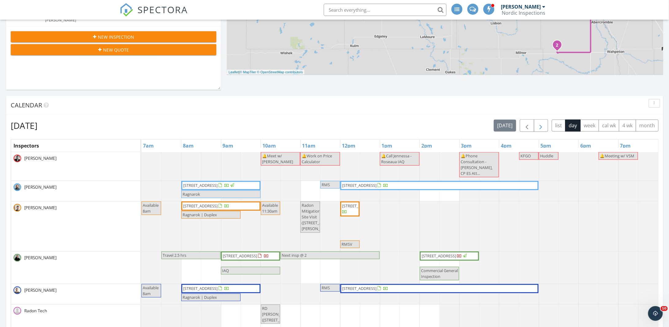  I want to click on a: © MapTiler, so click(248, 72).